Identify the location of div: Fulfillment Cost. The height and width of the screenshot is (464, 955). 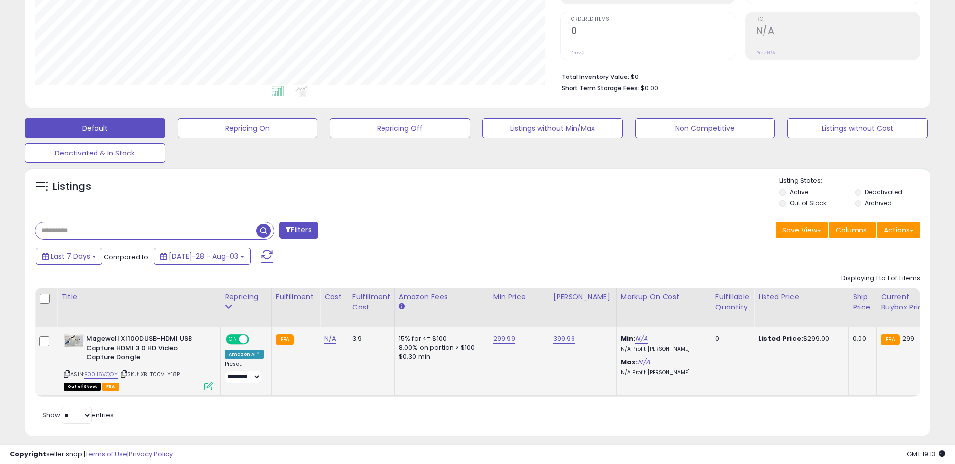
(371, 302).